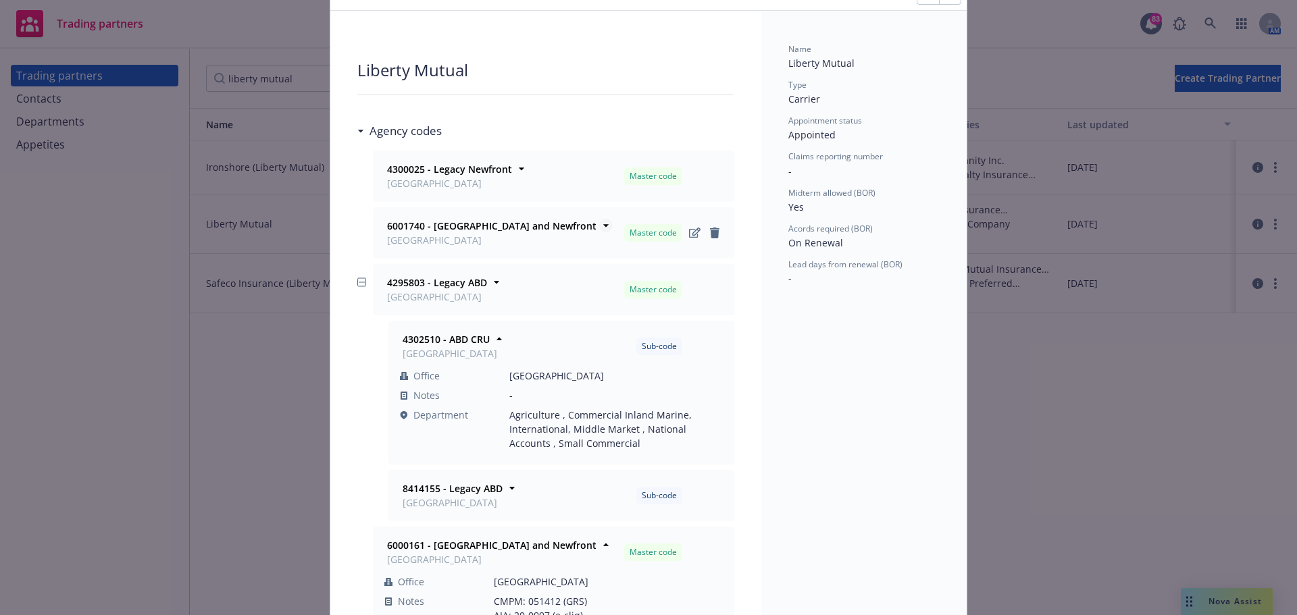 The width and height of the screenshot is (1297, 615). What do you see at coordinates (800, 49) in the screenshot?
I see `span: Name` at bounding box center [800, 49].